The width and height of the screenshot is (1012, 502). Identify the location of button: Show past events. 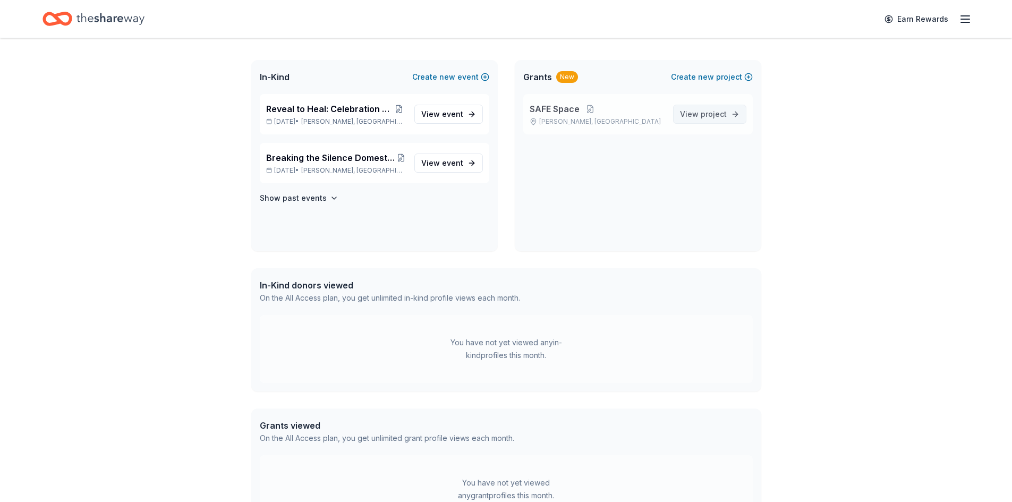
(299, 198).